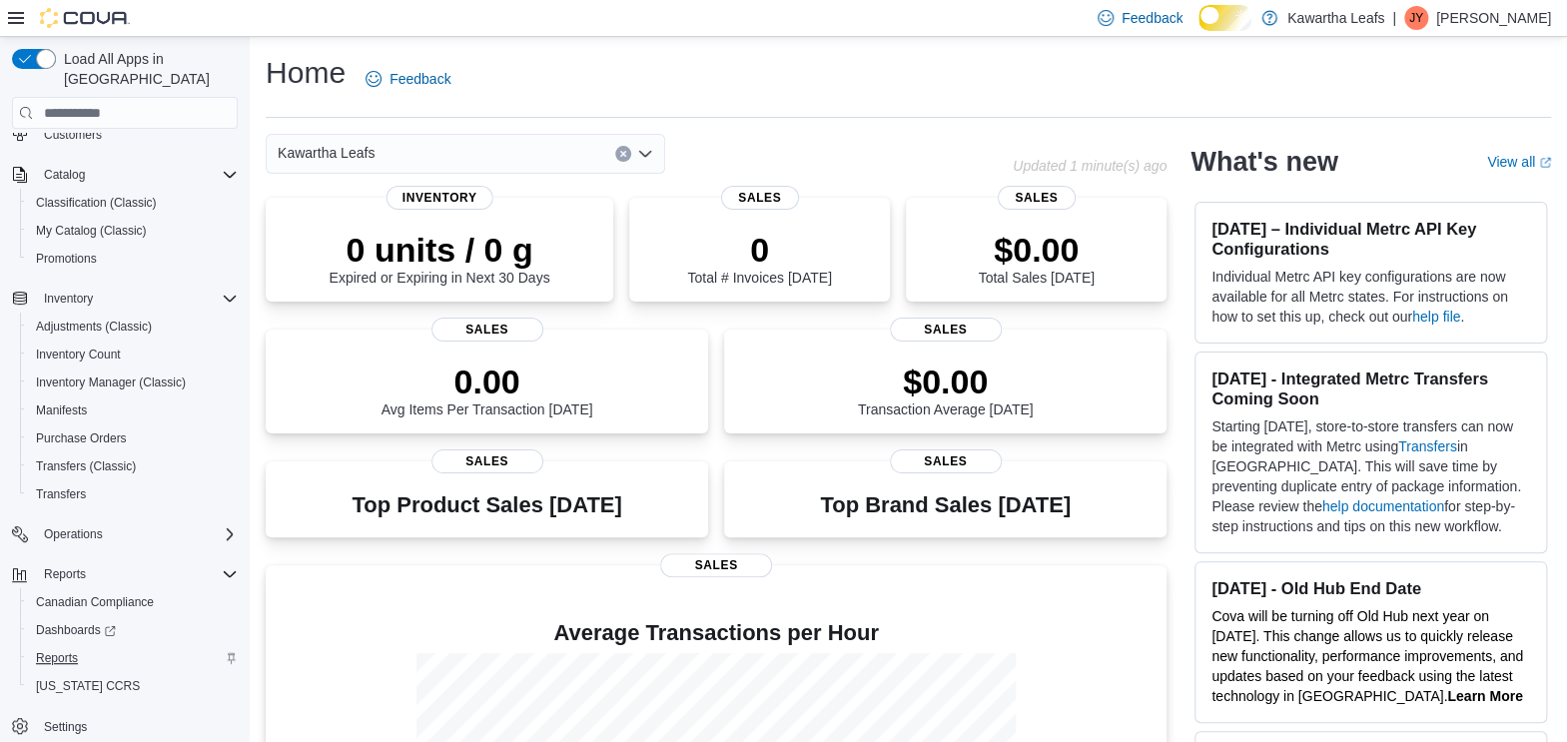 Image resolution: width=1567 pixels, height=742 pixels. What do you see at coordinates (133, 602) in the screenshot?
I see `span: Canadian Compliance` at bounding box center [133, 602].